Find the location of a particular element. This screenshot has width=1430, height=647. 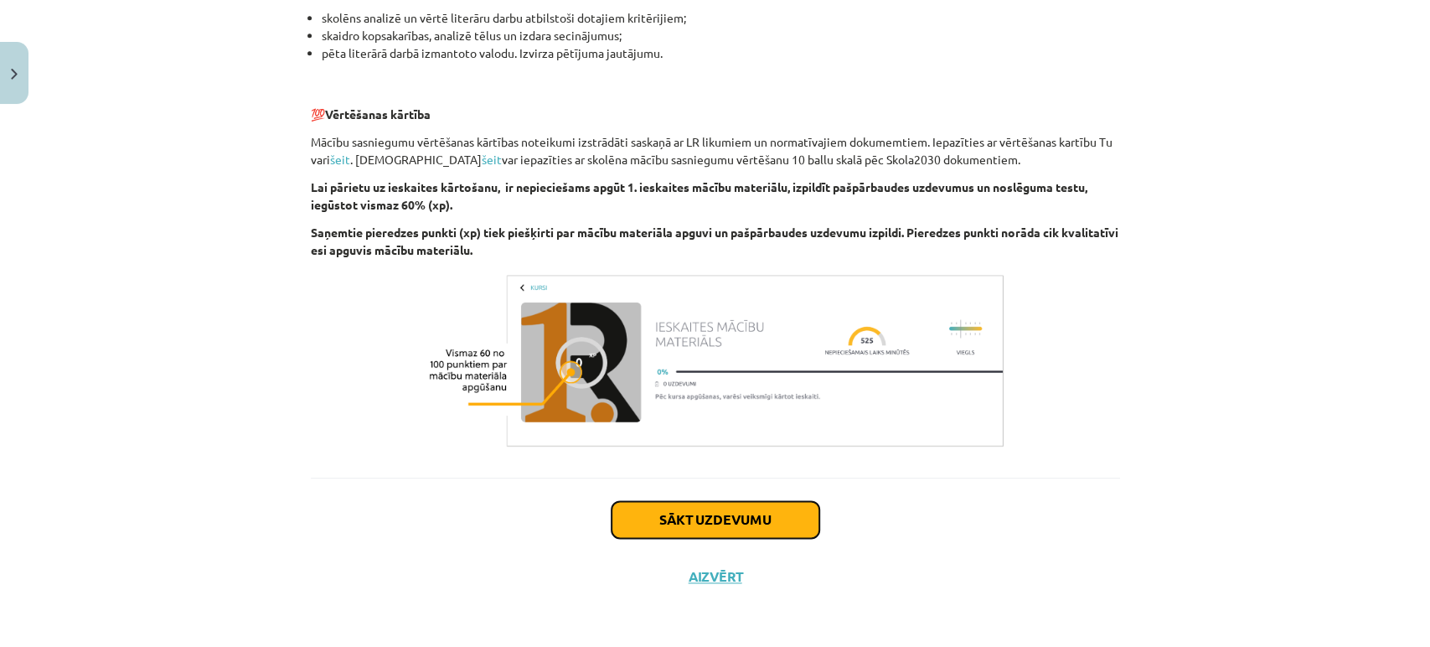

button: Aizvērt is located at coordinates (716, 577).